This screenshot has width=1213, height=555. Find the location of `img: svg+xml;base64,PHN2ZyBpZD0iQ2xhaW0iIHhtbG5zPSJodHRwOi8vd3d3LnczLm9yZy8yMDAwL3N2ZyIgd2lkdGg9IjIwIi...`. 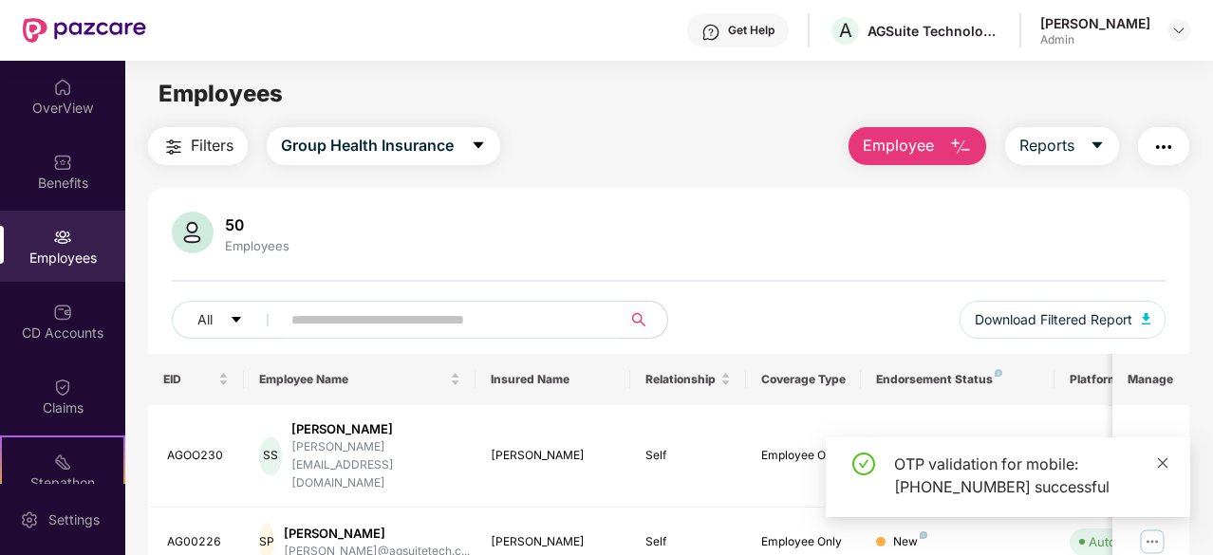

img: svg+xml;base64,PHN2ZyBpZD0iQ2xhaW0iIHhtbG5zPSJodHRwOi8vd3d3LnczLm9yZy8yMDAwL3N2ZyIgd2lkdGg9IjIwIi... is located at coordinates (63, 387).